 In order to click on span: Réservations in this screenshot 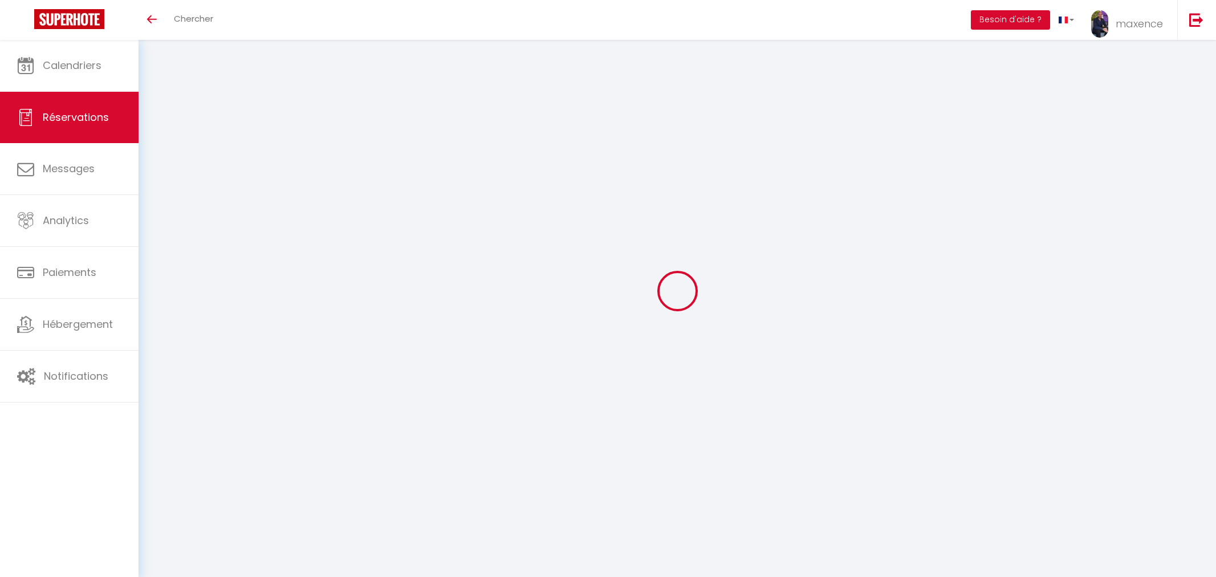, I will do `click(76, 117)`.